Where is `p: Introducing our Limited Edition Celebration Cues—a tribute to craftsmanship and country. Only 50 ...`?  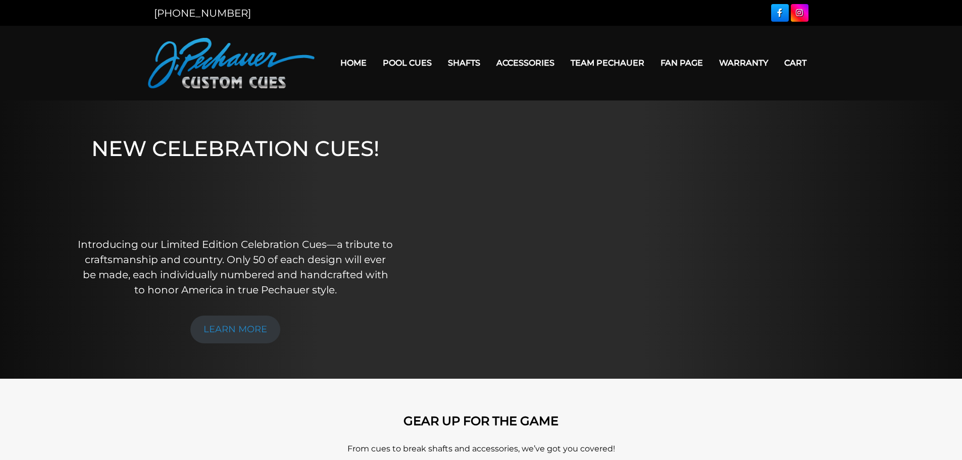 p: Introducing our Limited Edition Celebration Cues—a tribute to craftsmanship and country. Only 50 ... is located at coordinates (235, 267).